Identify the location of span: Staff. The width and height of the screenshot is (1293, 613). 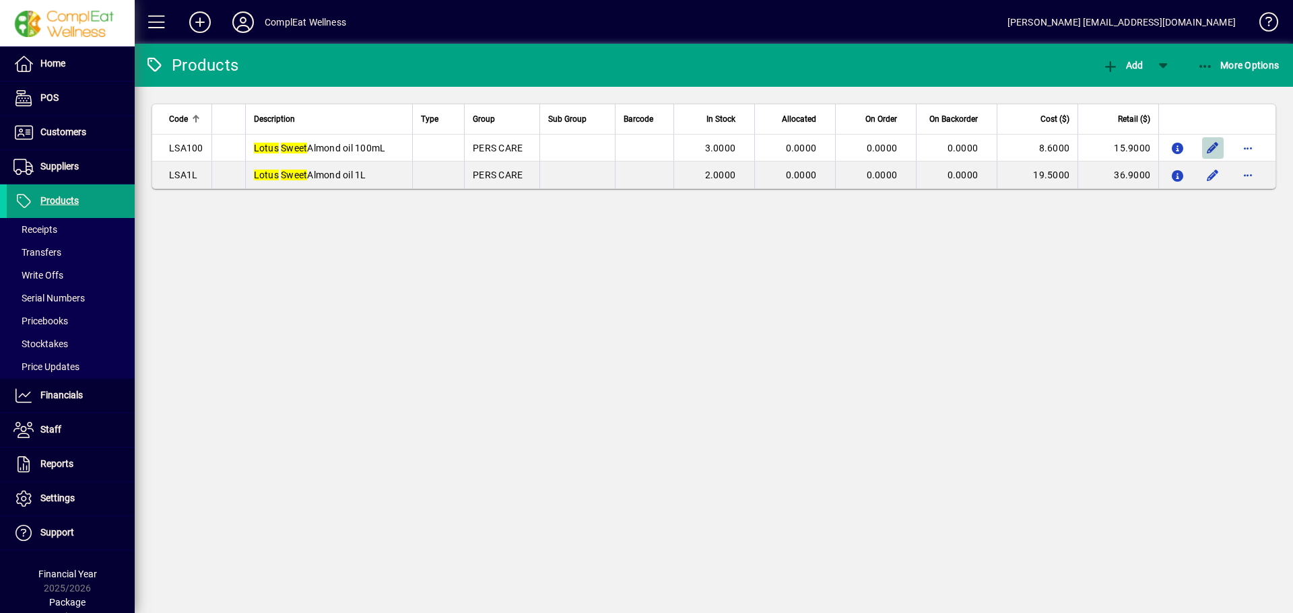
(50, 430).